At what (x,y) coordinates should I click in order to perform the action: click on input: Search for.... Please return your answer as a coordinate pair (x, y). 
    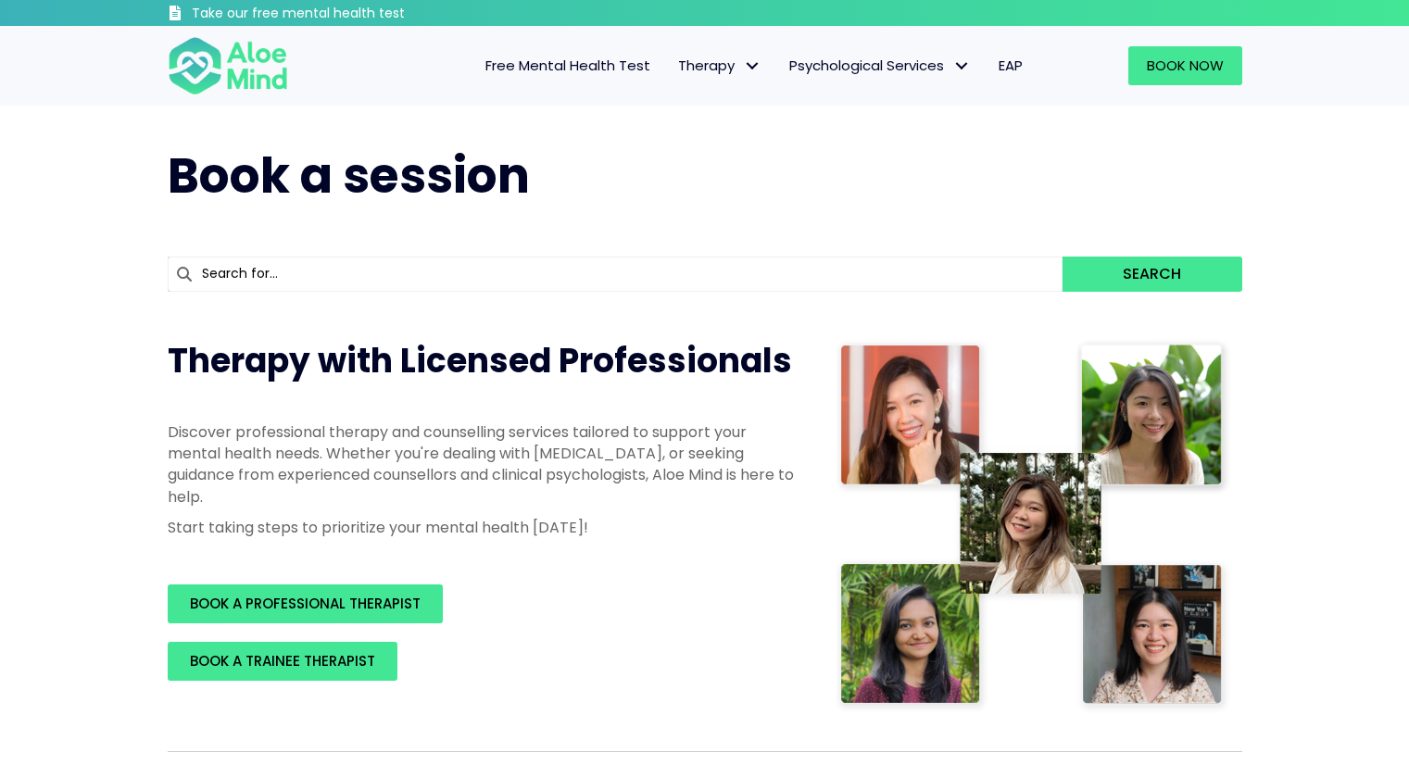
    Looking at the image, I should click on (615, 274).